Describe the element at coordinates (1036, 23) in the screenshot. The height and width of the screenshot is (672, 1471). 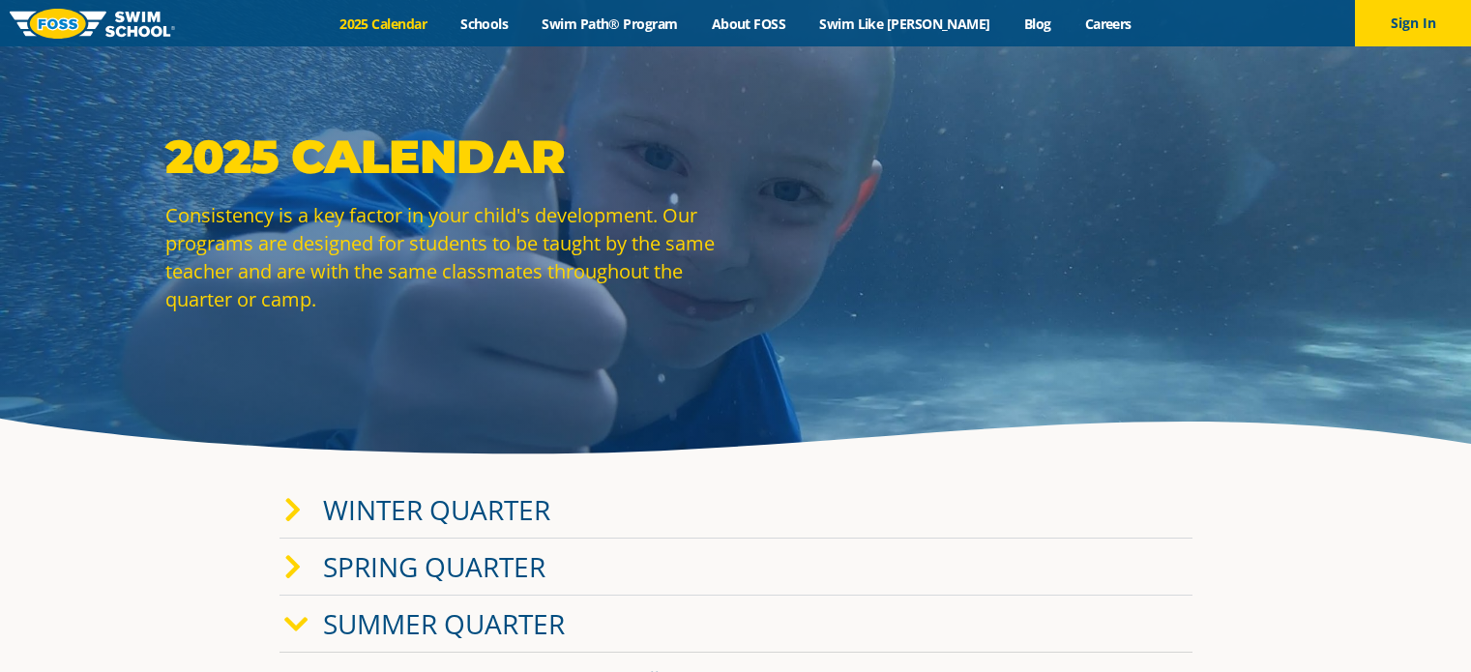
I see `a: Blog` at that location.